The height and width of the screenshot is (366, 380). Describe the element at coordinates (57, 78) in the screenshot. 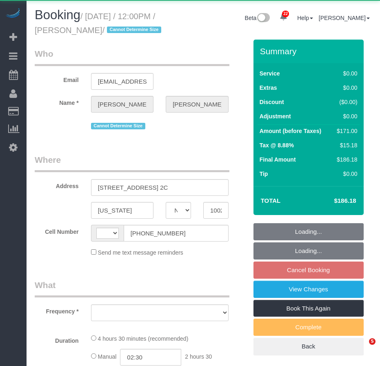

I see `label: Email` at that location.